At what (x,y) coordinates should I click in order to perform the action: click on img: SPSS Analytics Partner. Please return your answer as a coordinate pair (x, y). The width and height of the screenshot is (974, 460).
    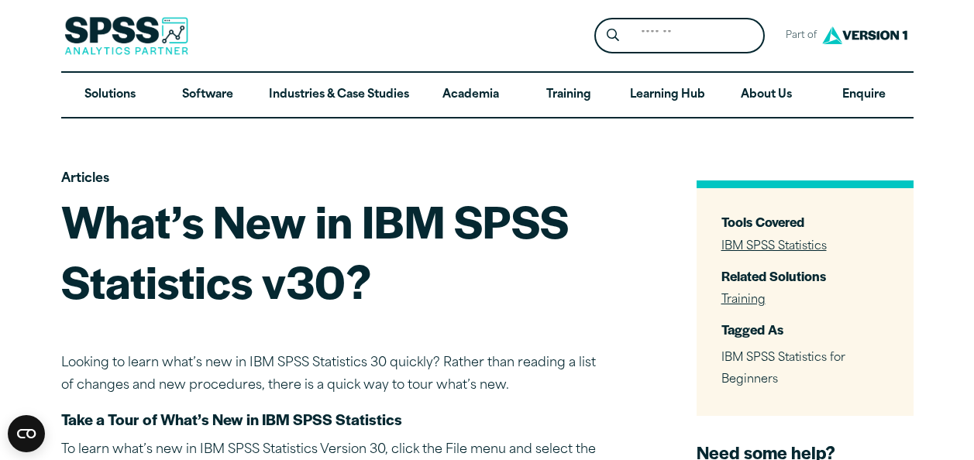
    Looking at the image, I should click on (126, 36).